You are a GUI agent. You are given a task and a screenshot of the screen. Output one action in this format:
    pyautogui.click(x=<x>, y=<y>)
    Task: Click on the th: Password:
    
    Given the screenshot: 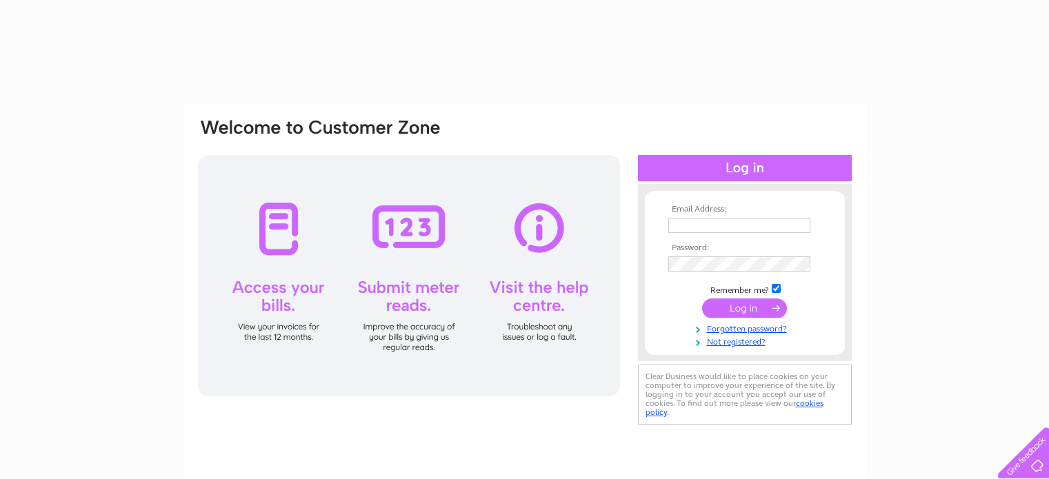 What is the action you would take?
    pyautogui.click(x=745, y=248)
    